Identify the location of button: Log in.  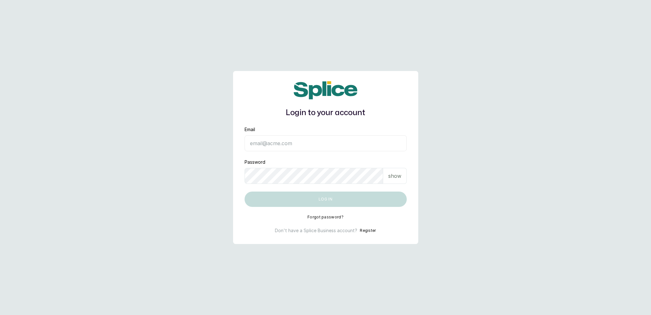
(326, 199).